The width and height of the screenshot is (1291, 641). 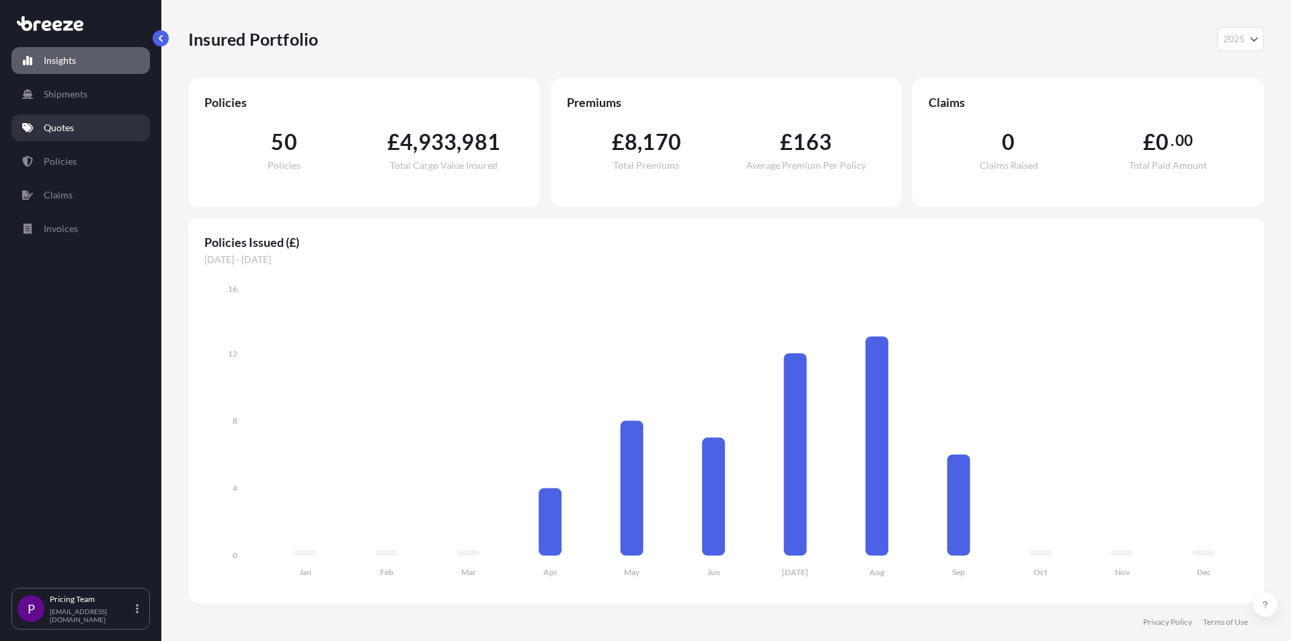 I want to click on a: Claims, so click(x=81, y=195).